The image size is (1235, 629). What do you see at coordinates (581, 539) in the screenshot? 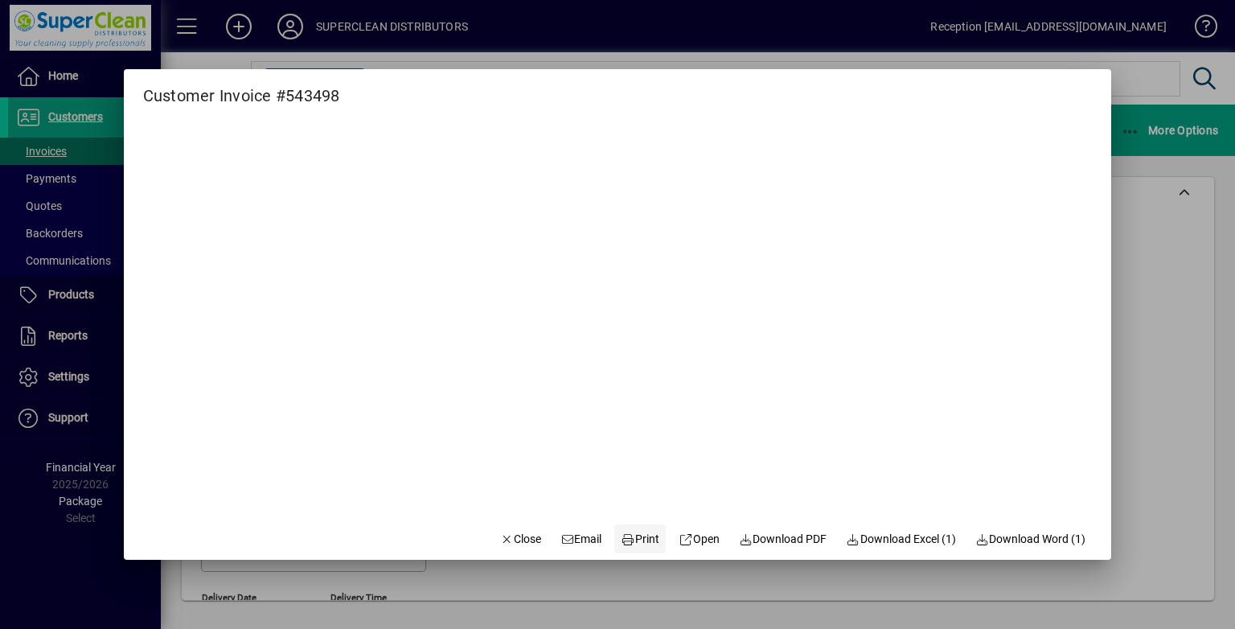
I see `button: Email` at bounding box center [581, 539].